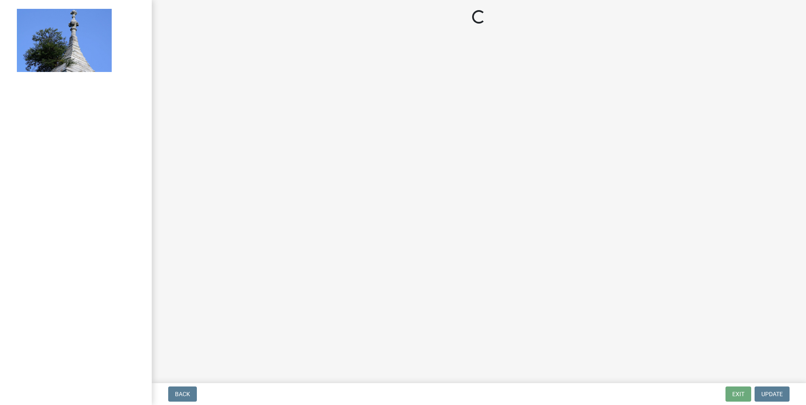  What do you see at coordinates (182, 394) in the screenshot?
I see `button: Back` at bounding box center [182, 394].